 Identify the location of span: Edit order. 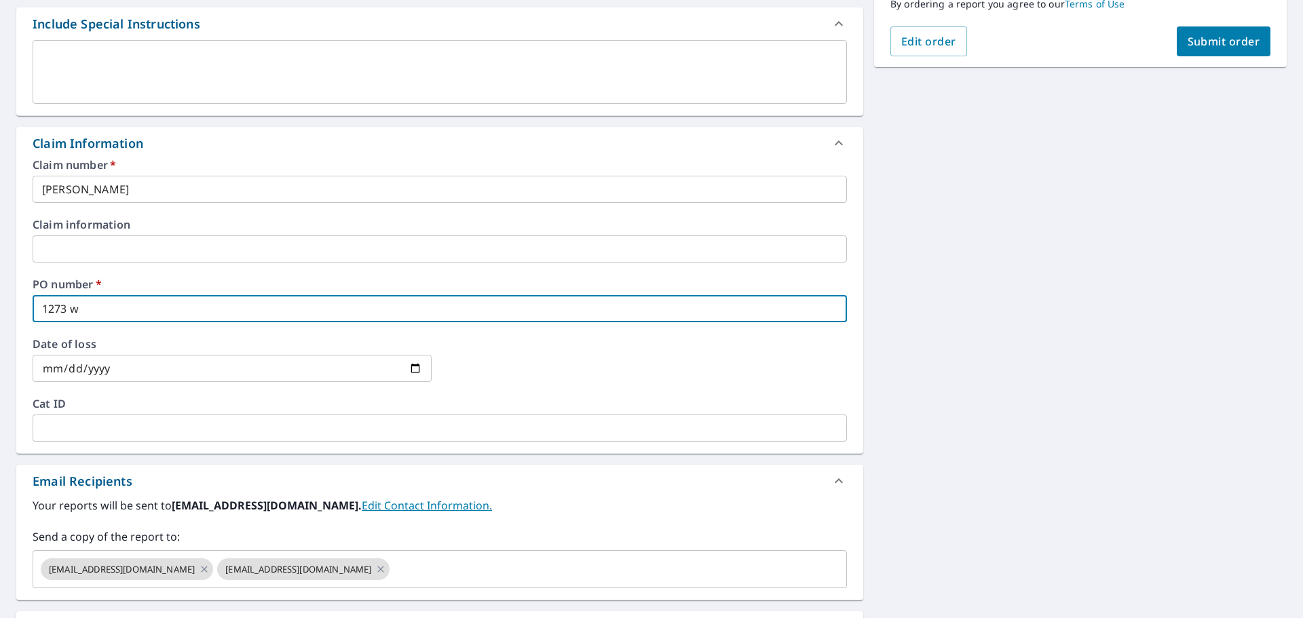
(928, 41).